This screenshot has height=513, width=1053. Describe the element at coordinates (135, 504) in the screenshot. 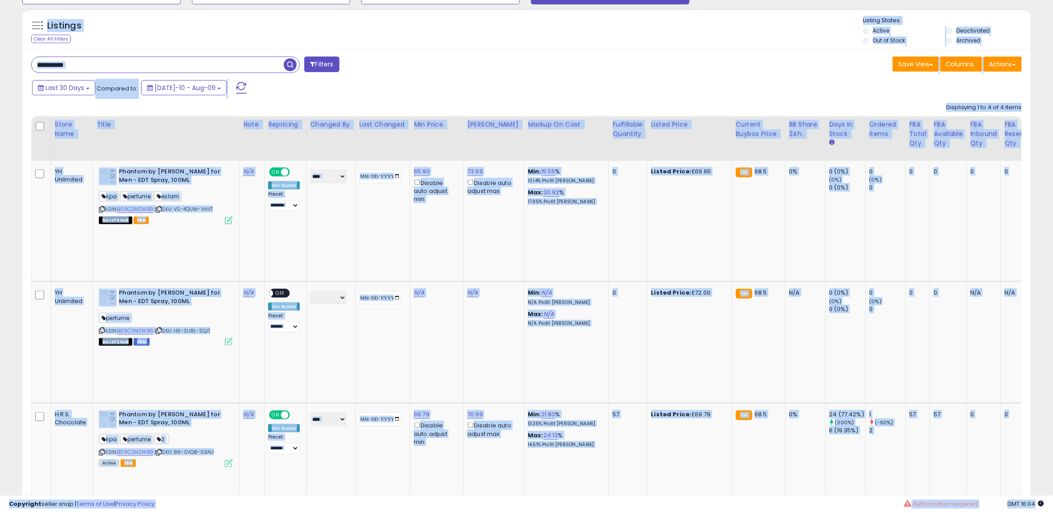

I see `a: Privacy Policy` at that location.